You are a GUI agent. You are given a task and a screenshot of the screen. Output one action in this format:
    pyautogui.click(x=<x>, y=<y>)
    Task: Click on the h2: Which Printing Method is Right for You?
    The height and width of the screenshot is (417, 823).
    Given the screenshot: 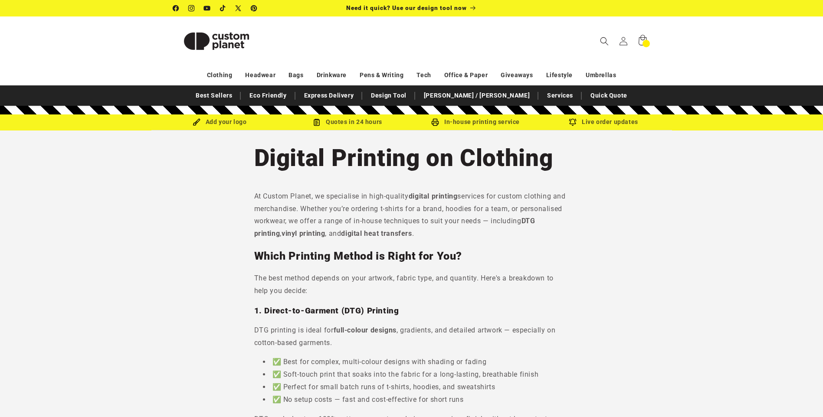 What is the action you would take?
    pyautogui.click(x=412, y=256)
    